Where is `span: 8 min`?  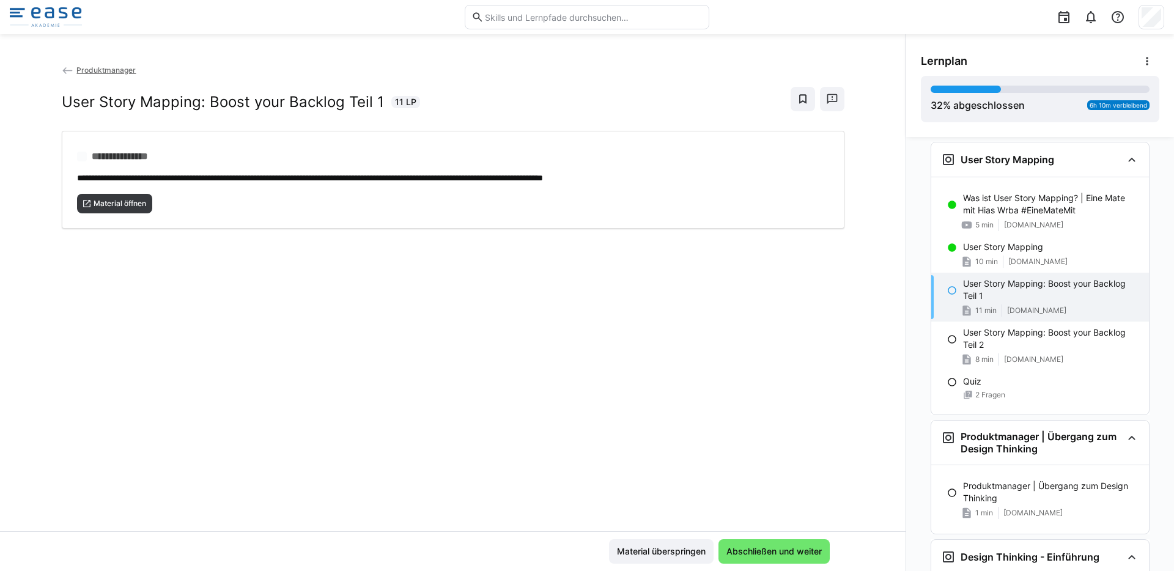 span: 8 min is located at coordinates (984, 359).